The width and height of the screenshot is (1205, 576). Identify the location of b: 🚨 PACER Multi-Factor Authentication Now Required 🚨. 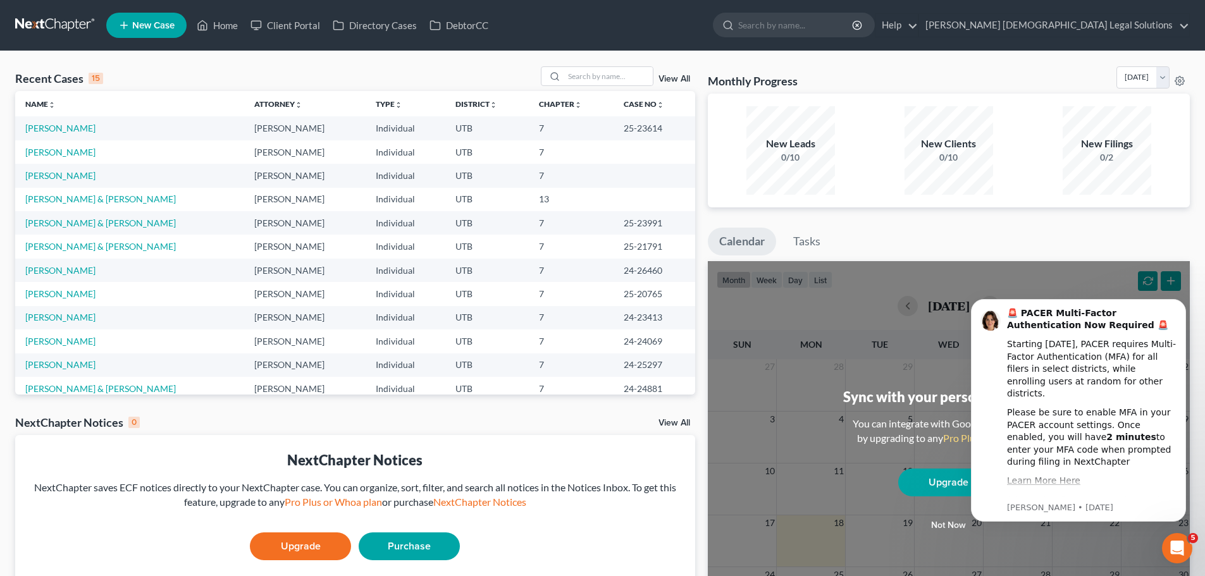
(135, 39).